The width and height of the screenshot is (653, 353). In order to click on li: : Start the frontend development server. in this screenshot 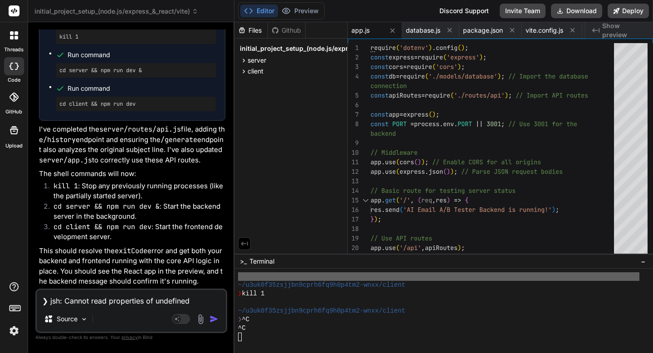, I will do `click(136, 232)`.